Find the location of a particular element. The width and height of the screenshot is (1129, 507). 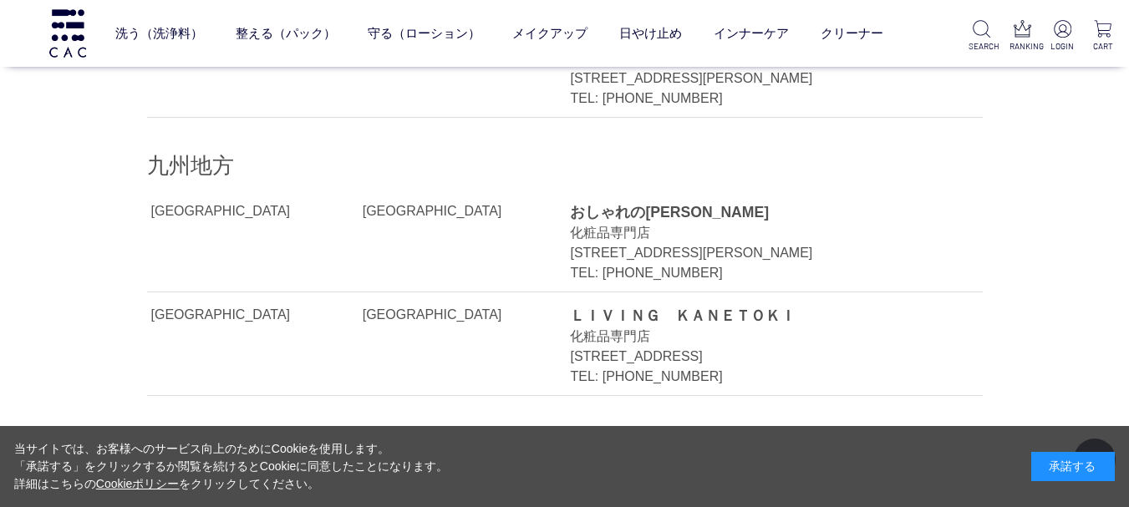

p: CART is located at coordinates (1102, 46).